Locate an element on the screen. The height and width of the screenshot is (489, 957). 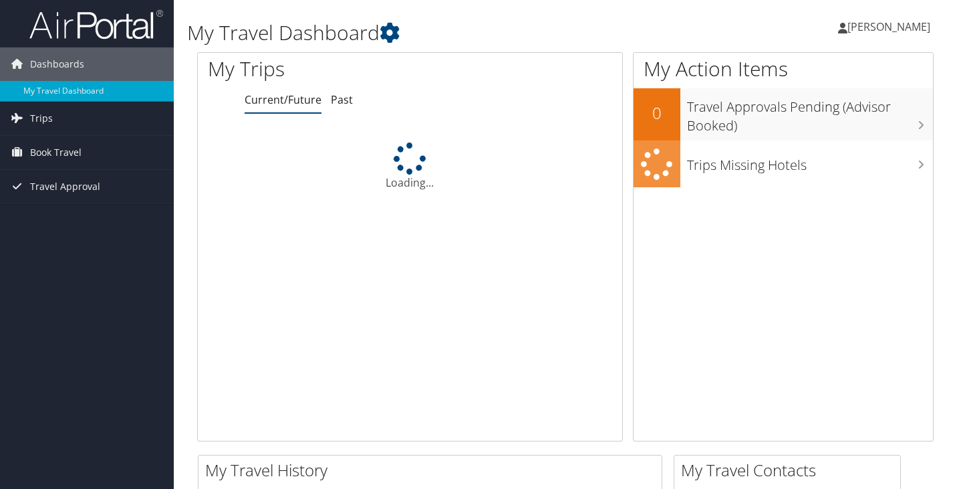
div: Loading... is located at coordinates (410, 166).